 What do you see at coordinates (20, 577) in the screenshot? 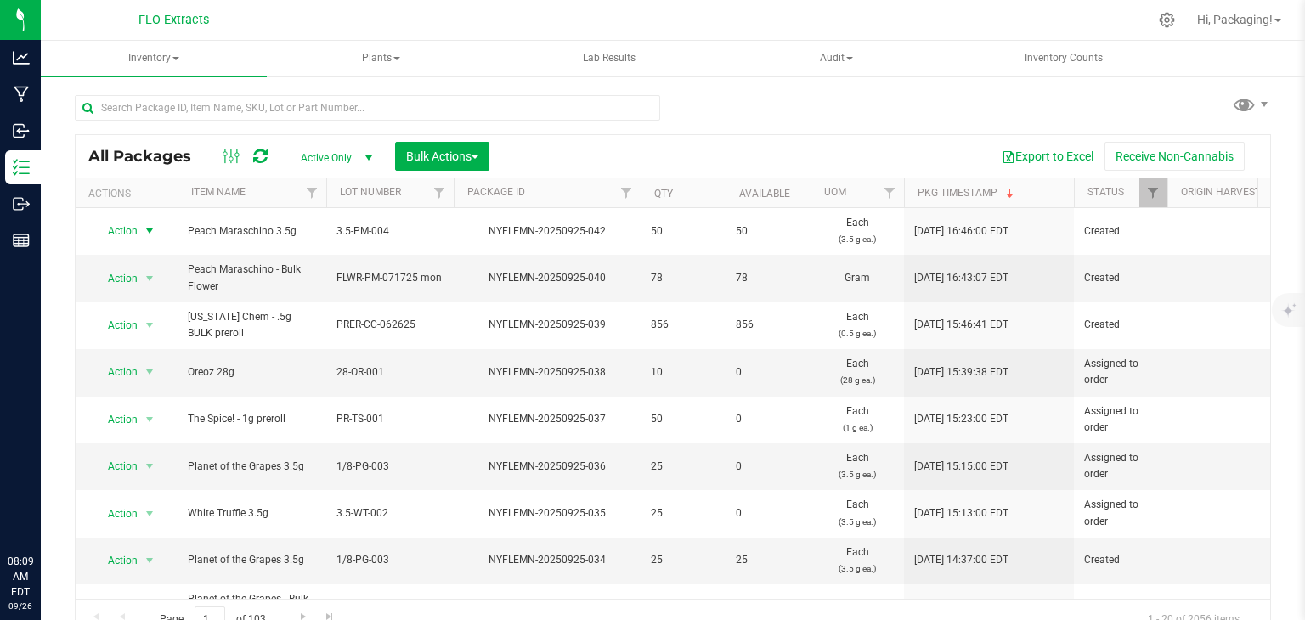
I see `p: 08:09 AM EDT` at bounding box center [20, 577].